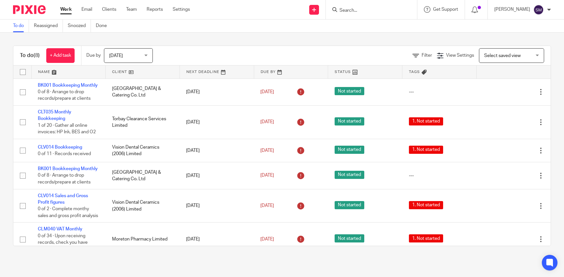  I want to click on span: Filter, so click(427, 55).